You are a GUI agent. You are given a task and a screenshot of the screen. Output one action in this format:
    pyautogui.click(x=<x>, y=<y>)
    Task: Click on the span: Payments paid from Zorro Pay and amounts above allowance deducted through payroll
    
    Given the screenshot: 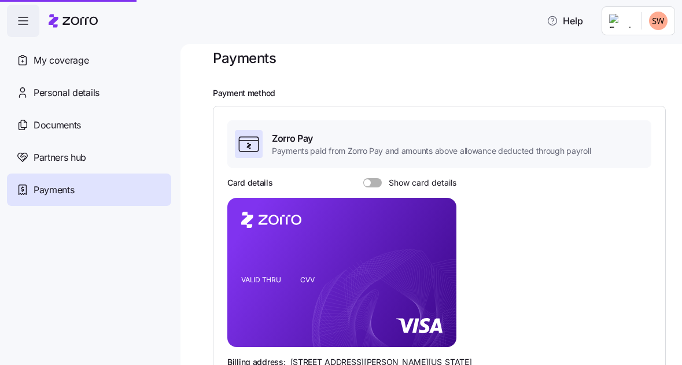 What is the action you would take?
    pyautogui.click(x=431, y=151)
    